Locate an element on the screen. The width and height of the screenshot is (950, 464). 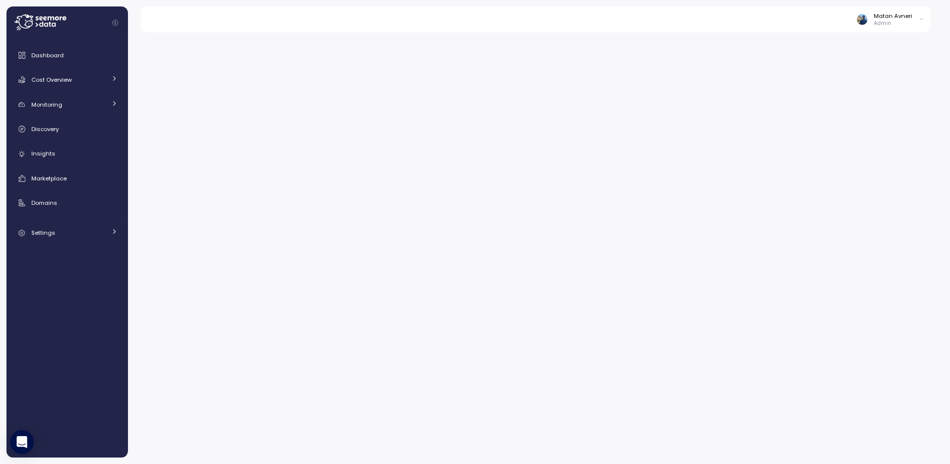
button: Collapse navigation is located at coordinates (115, 22).